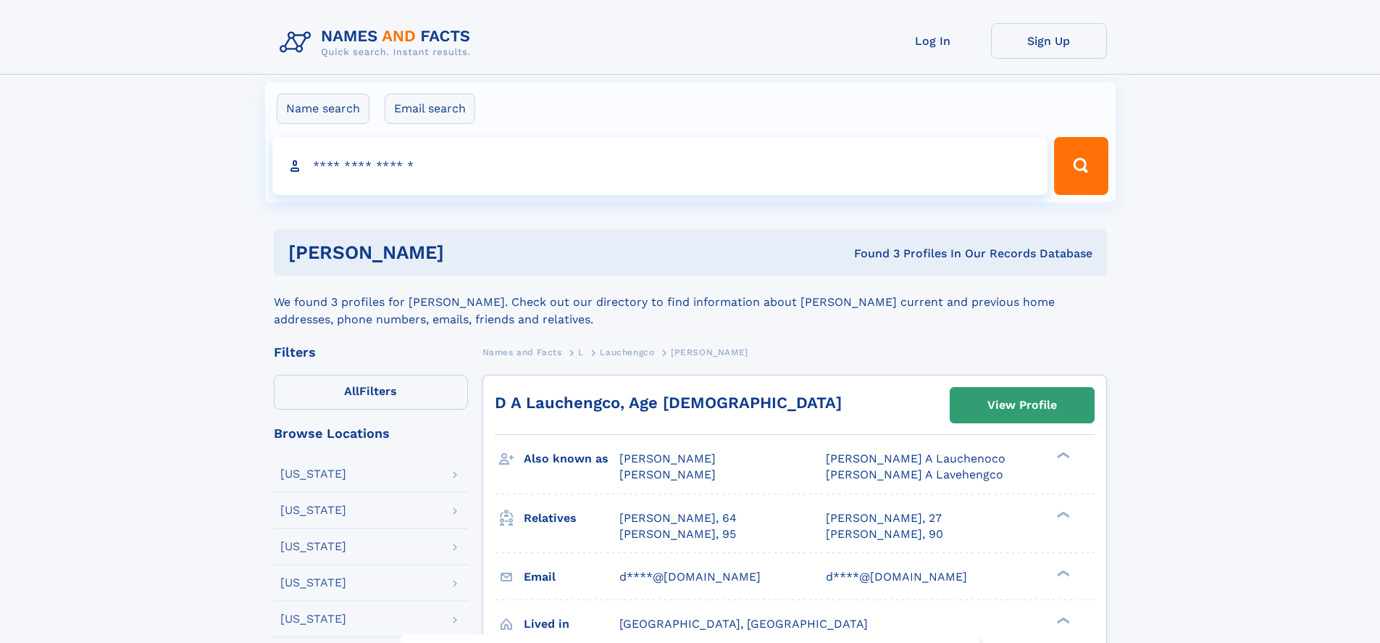 This screenshot has width=1380, height=643. I want to click on button: Search Button, so click(1081, 166).